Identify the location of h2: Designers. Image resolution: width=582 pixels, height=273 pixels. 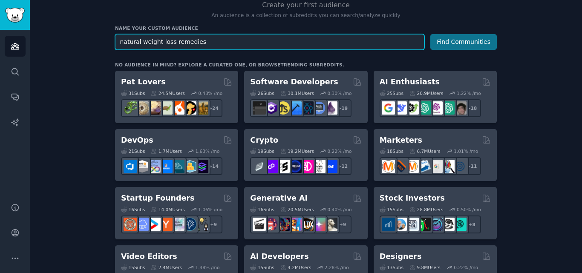
(400, 256).